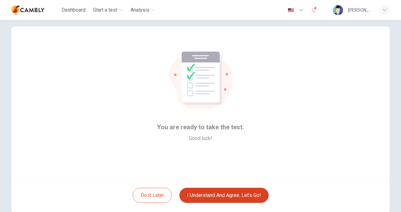  What do you see at coordinates (73, 10) in the screenshot?
I see `span: Dashboard` at bounding box center [73, 10].